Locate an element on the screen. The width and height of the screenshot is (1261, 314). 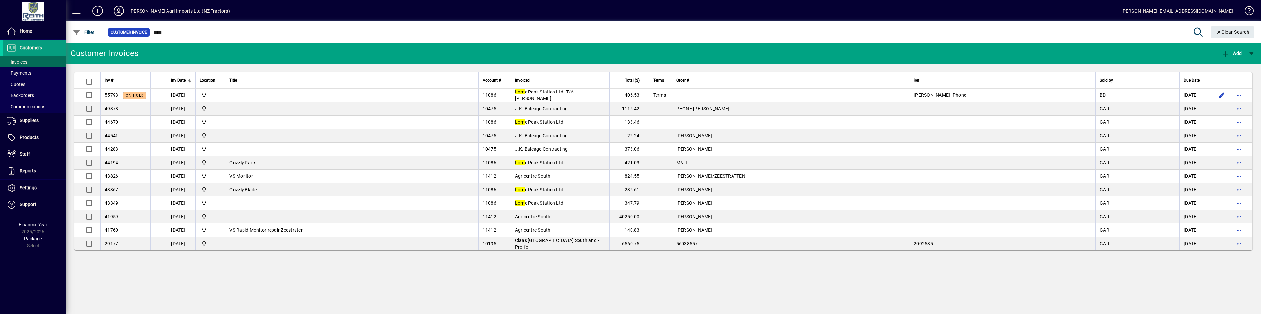
a: Payments is located at coordinates (35, 73).